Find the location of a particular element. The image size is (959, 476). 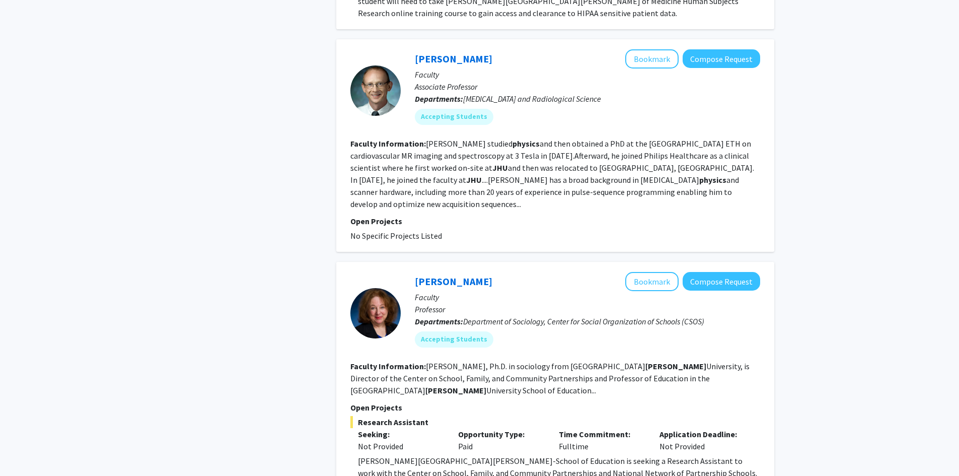

p: Professor is located at coordinates (587, 309).